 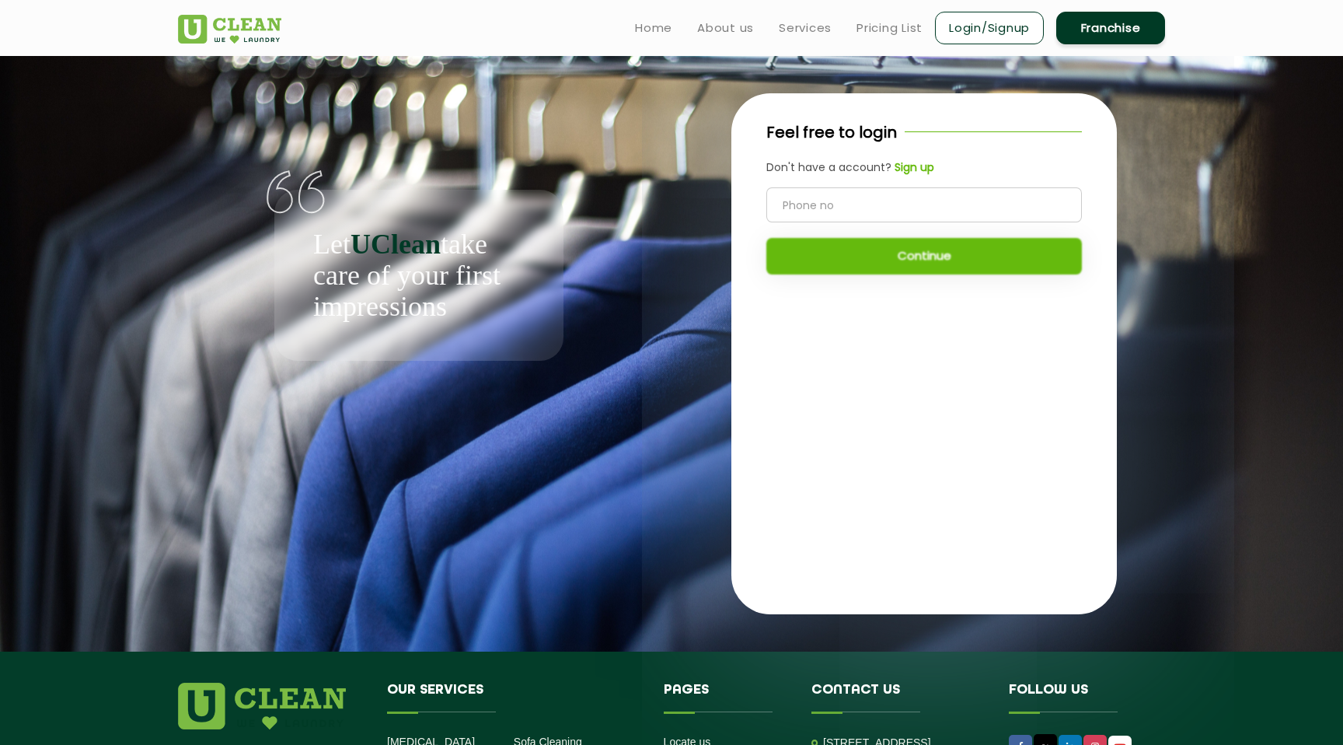 I want to click on p: Let take care of your first impressions, so click(x=419, y=275).